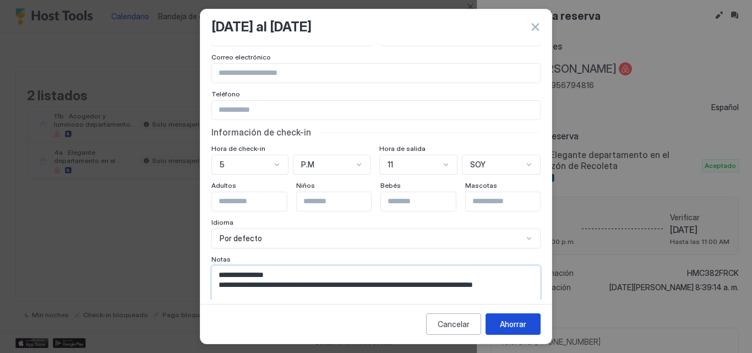 Image resolution: width=752 pixels, height=353 pixels. Describe the element at coordinates (454, 324) in the screenshot. I see `font: Cancelar` at that location.